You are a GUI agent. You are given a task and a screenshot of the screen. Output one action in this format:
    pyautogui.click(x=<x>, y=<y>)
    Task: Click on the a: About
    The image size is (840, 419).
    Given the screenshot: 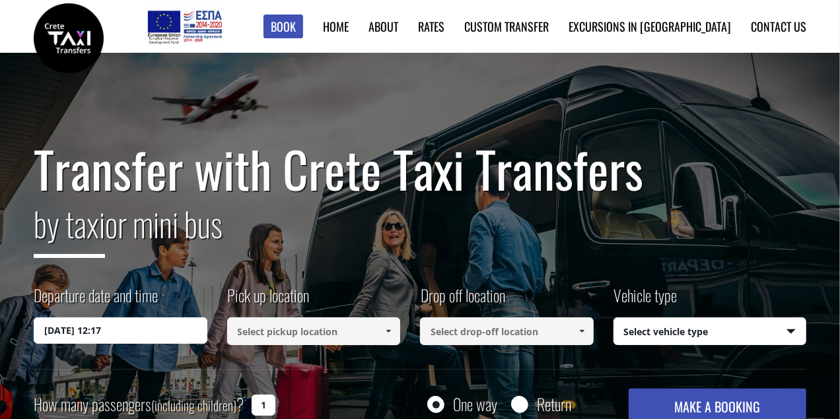 What is the action you would take?
    pyautogui.click(x=383, y=26)
    